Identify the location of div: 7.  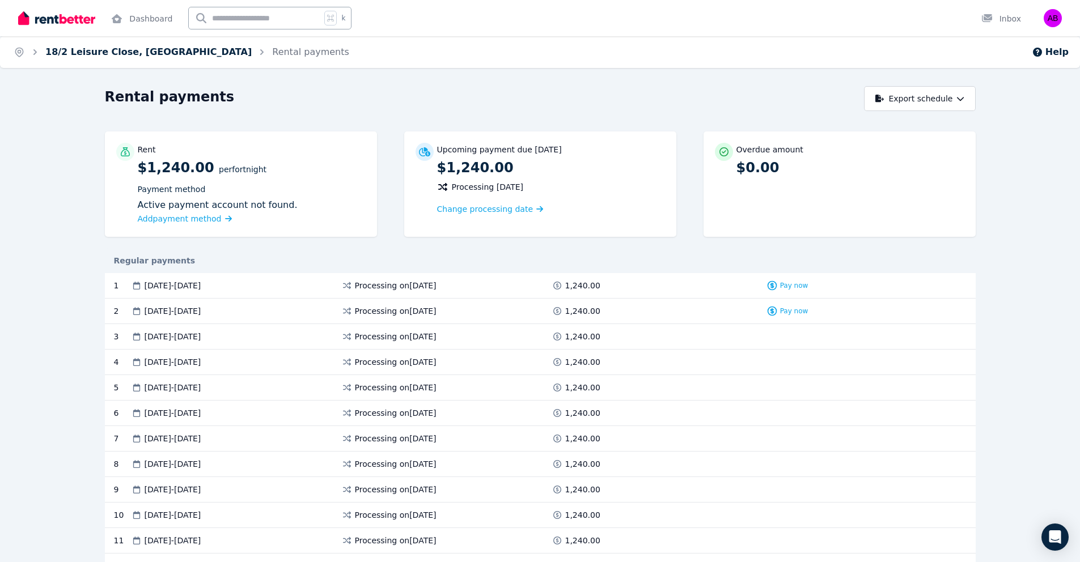
(122, 439).